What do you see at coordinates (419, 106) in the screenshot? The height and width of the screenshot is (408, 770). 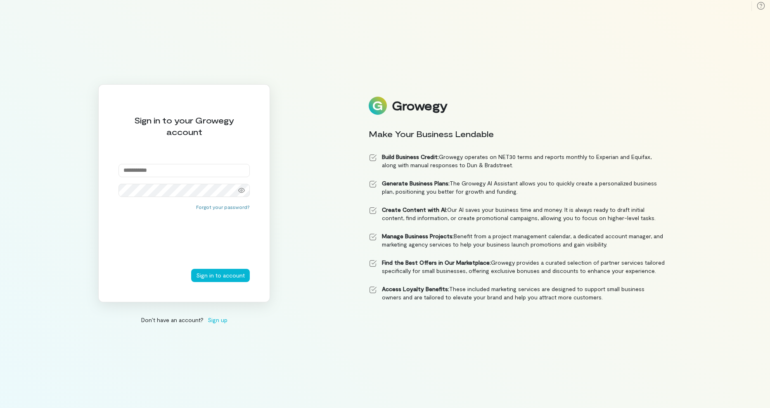 I see `div: Growegy` at bounding box center [419, 106].